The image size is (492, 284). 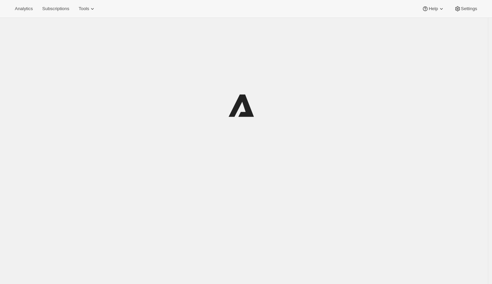 What do you see at coordinates (433, 9) in the screenshot?
I see `button: Help` at bounding box center [433, 9].